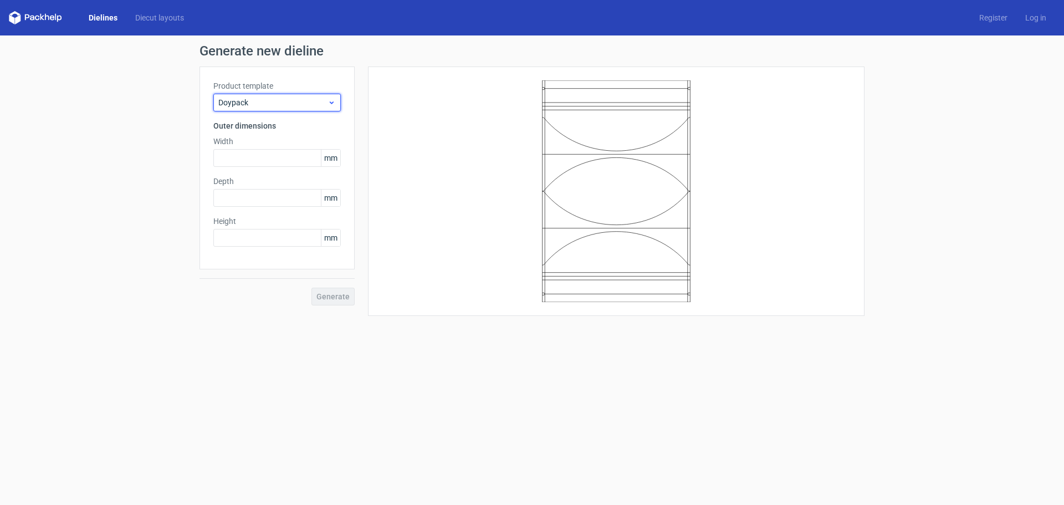  I want to click on label: Height, so click(277, 221).